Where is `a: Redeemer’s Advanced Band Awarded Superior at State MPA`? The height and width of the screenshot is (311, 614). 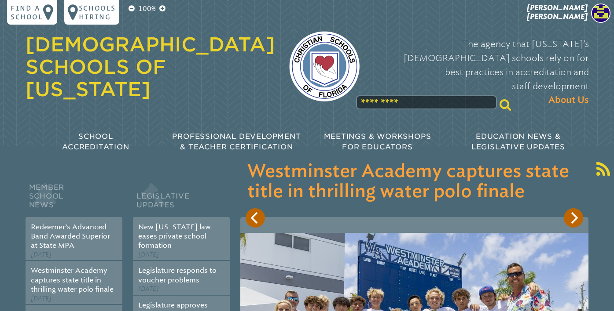 a: Redeemer’s Advanced Band Awarded Superior at State MPA is located at coordinates (70, 237).